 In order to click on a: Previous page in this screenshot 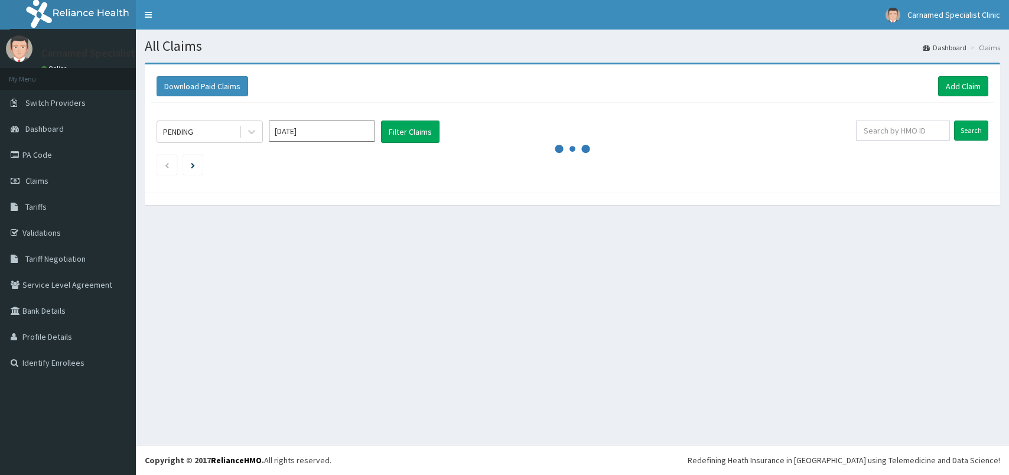, I will do `click(167, 165)`.